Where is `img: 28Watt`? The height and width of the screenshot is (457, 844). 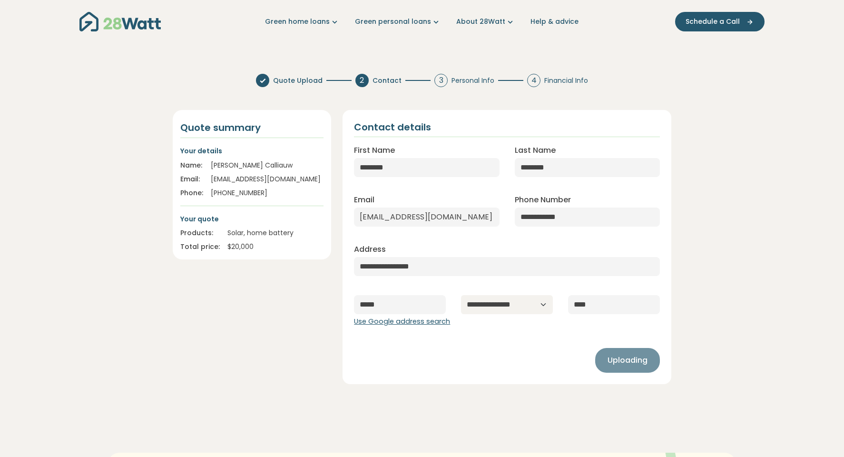
img: 28Watt is located at coordinates (120, 21).